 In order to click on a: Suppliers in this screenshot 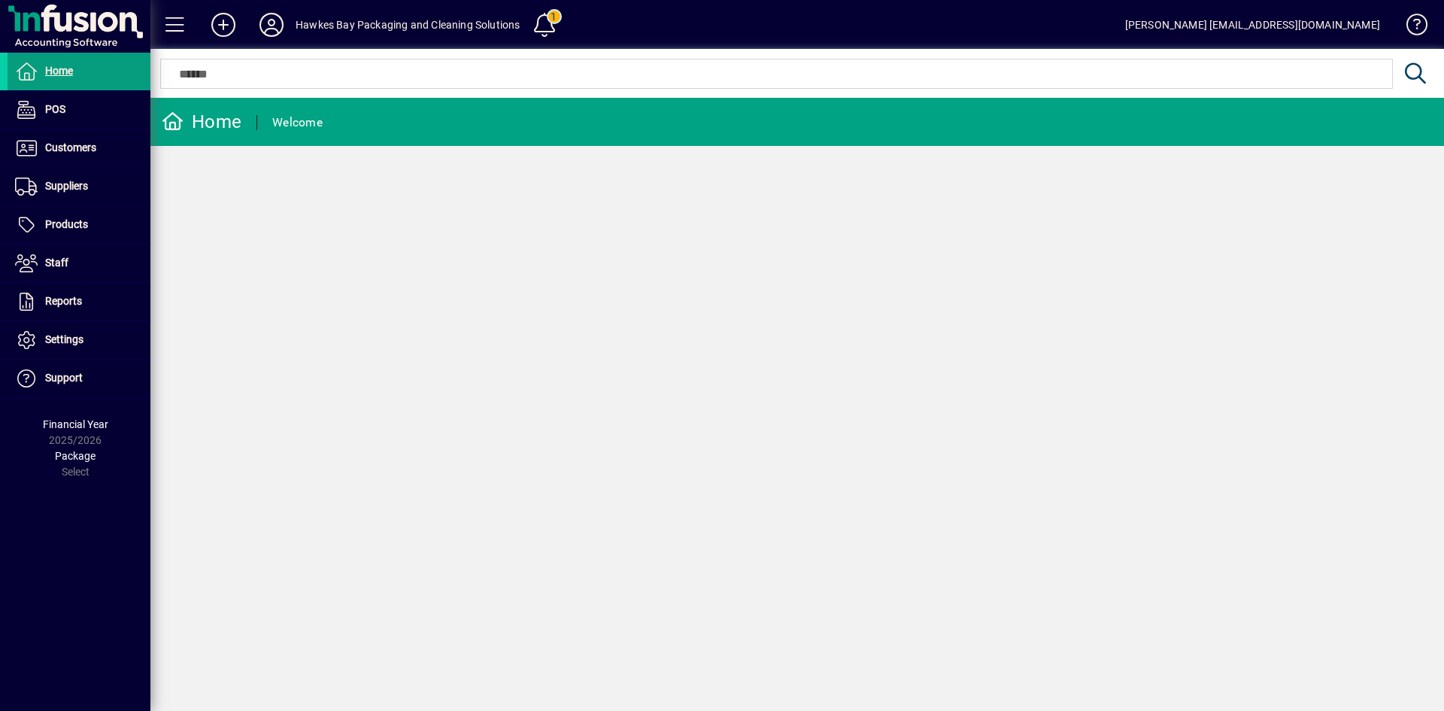, I will do `click(79, 186)`.